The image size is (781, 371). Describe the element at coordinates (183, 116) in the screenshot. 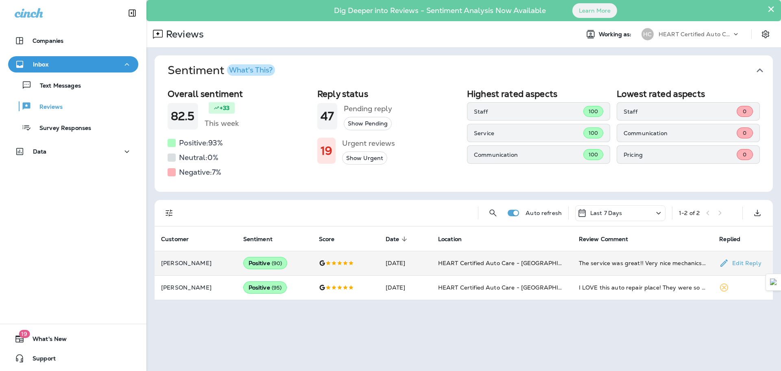

I see `h1: 82.5` at that location.